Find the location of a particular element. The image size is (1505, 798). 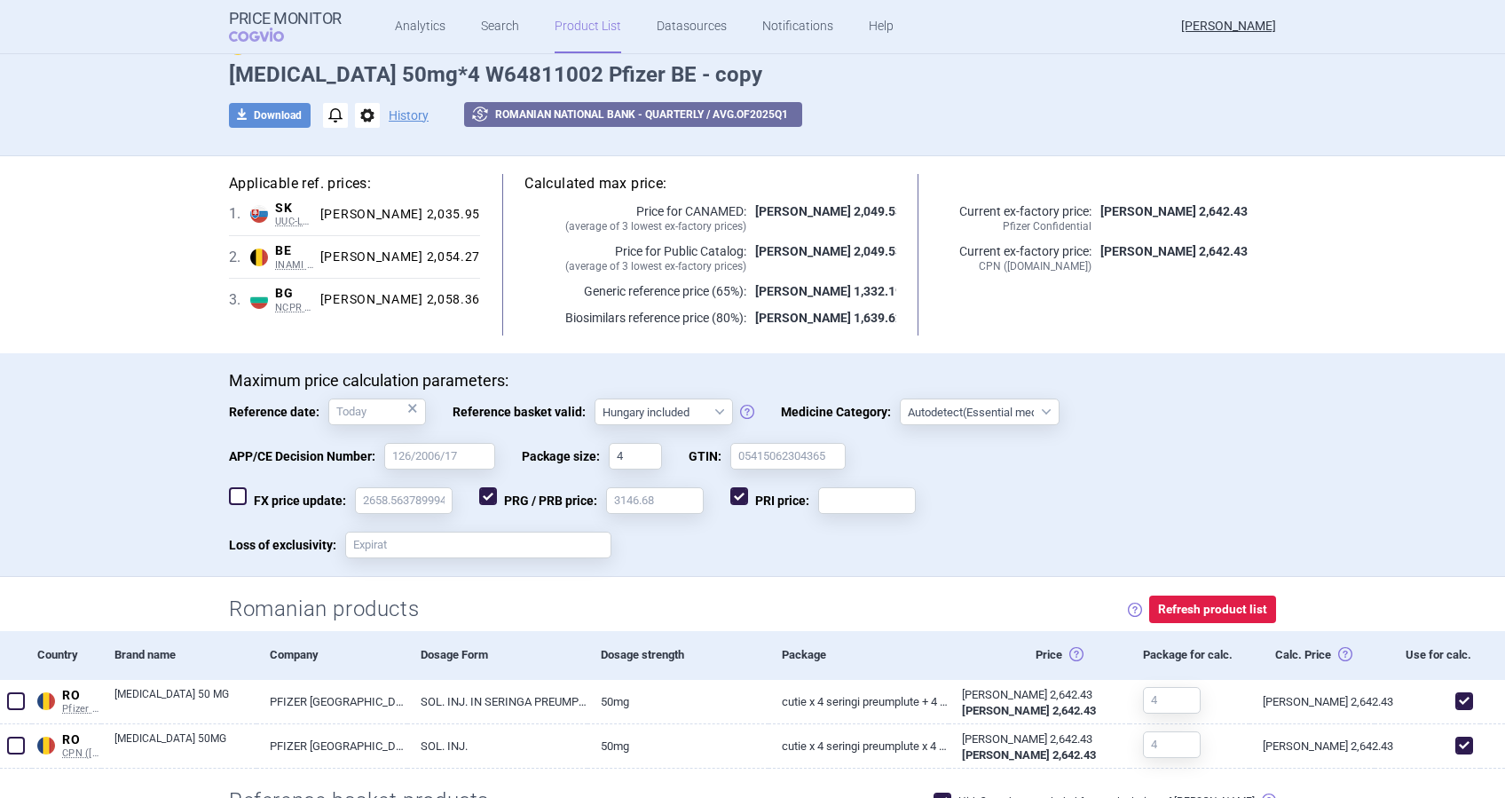

a: SOL. INJ. is located at coordinates (498, 745).